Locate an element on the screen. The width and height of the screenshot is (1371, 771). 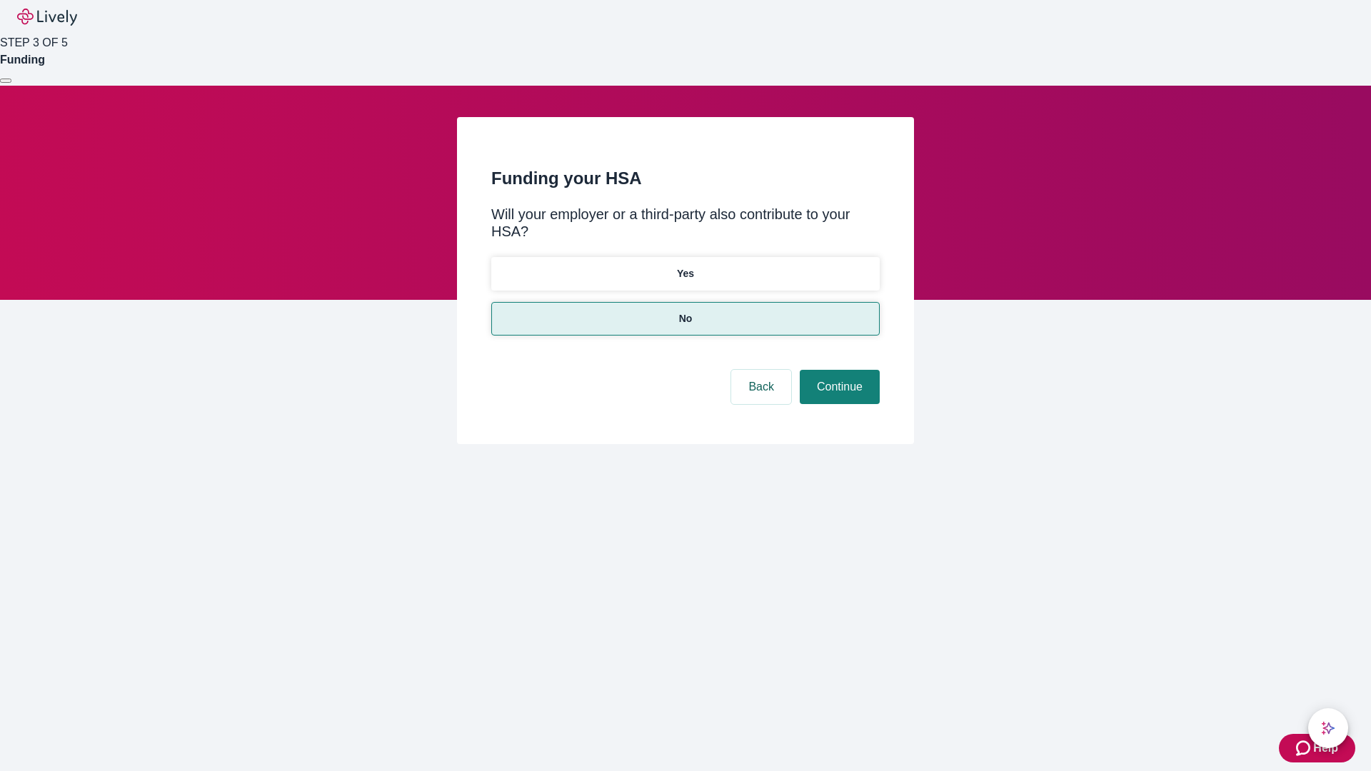
button: Yes is located at coordinates (686, 274).